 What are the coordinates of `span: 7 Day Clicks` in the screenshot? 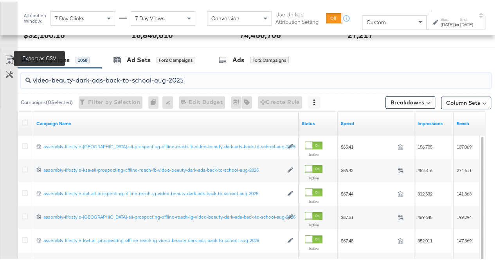 It's located at (70, 17).